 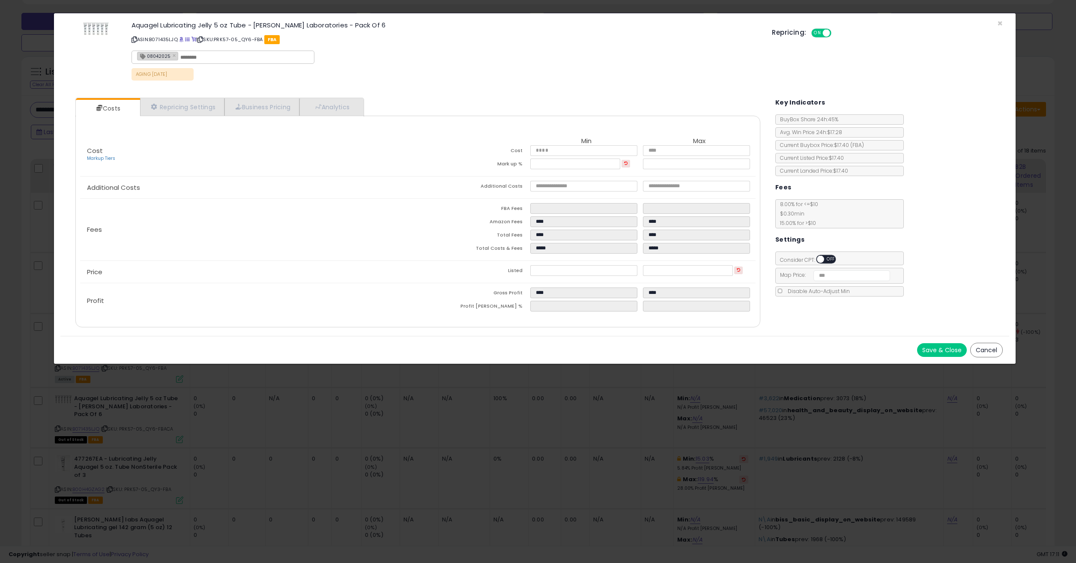 I want to click on p: Price, so click(x=249, y=272).